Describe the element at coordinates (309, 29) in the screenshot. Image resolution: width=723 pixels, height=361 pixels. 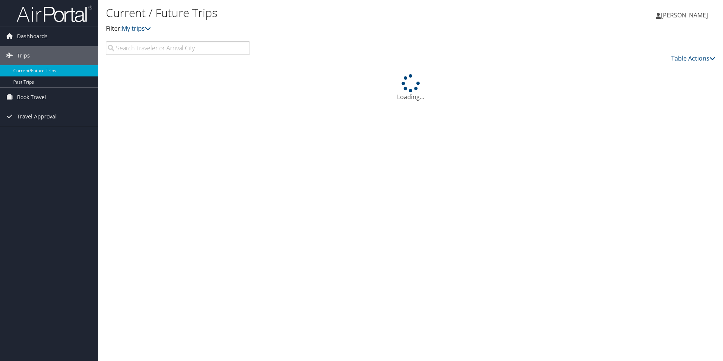
I see `p: Filter:` at that location.